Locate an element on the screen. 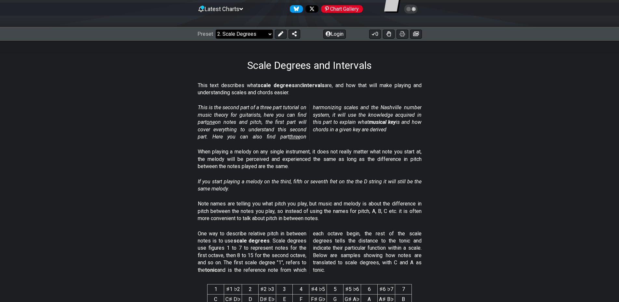  span: Toggle light / dark theme is located at coordinates (411, 9).